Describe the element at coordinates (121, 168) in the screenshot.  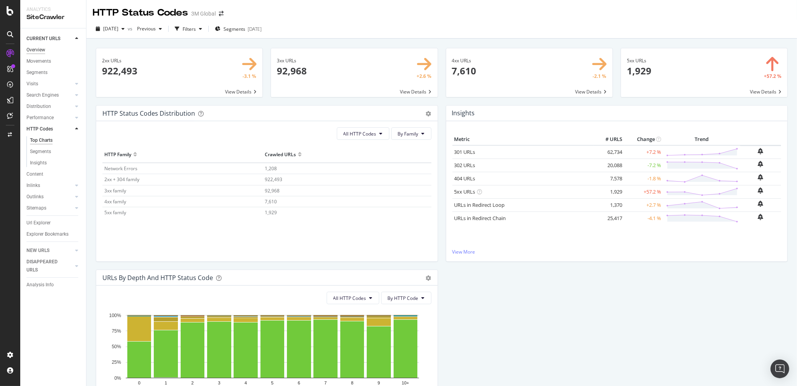
I see `span: Network Errors` at that location.